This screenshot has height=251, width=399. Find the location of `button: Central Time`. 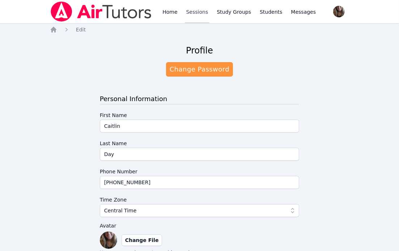

button: Central Time is located at coordinates (199, 211).